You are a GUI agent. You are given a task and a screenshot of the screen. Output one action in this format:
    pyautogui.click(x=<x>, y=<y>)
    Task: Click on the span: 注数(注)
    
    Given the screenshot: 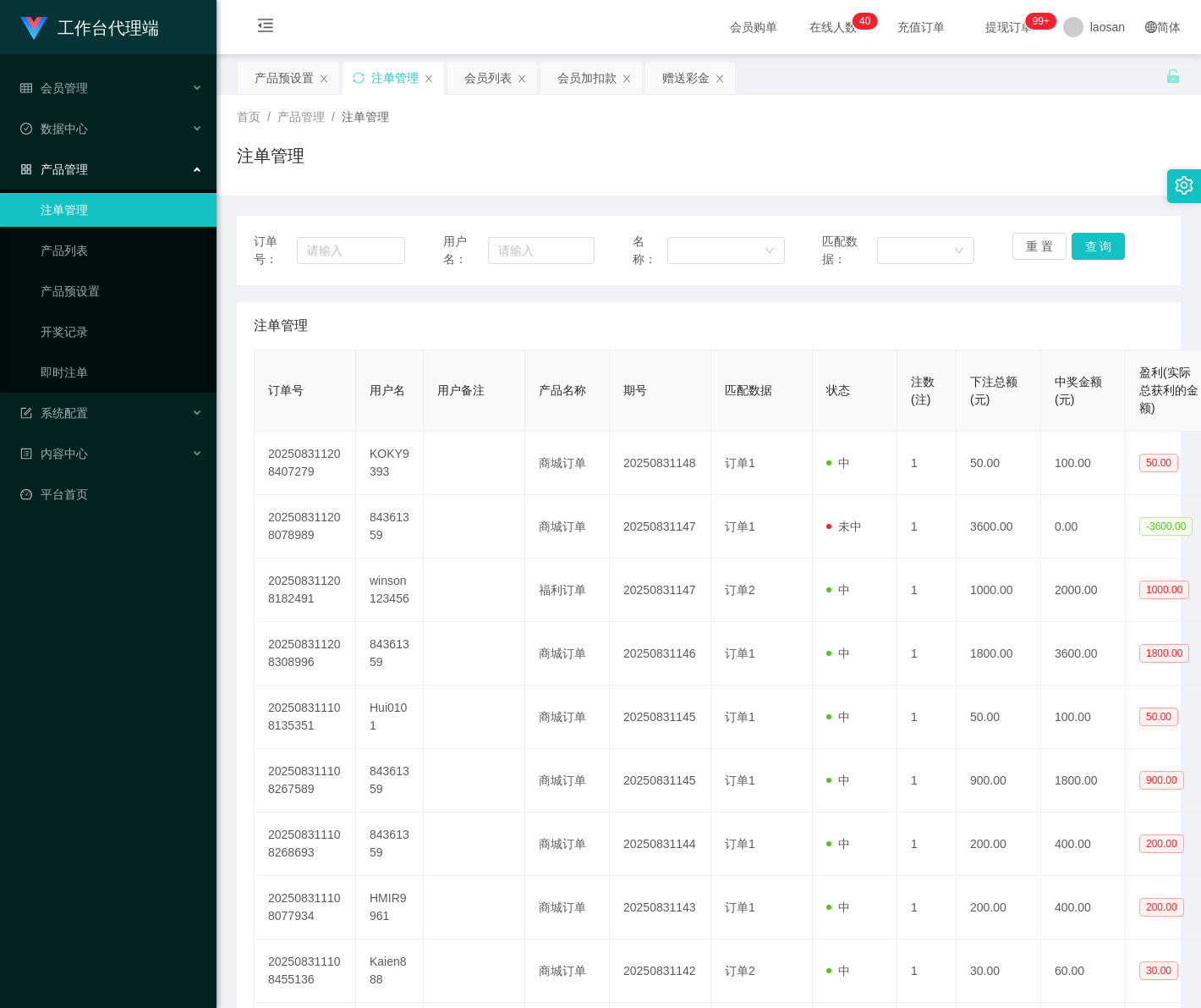 What is the action you would take?
    pyautogui.click(x=923, y=390)
    